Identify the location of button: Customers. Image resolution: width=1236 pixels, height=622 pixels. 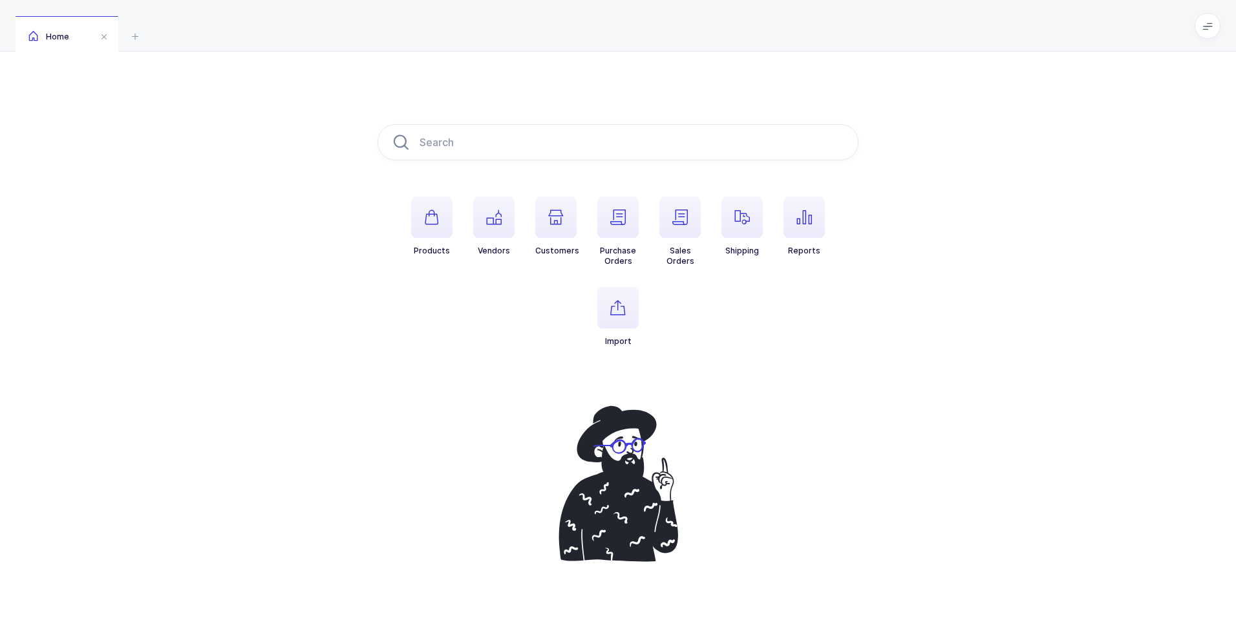
(557, 226).